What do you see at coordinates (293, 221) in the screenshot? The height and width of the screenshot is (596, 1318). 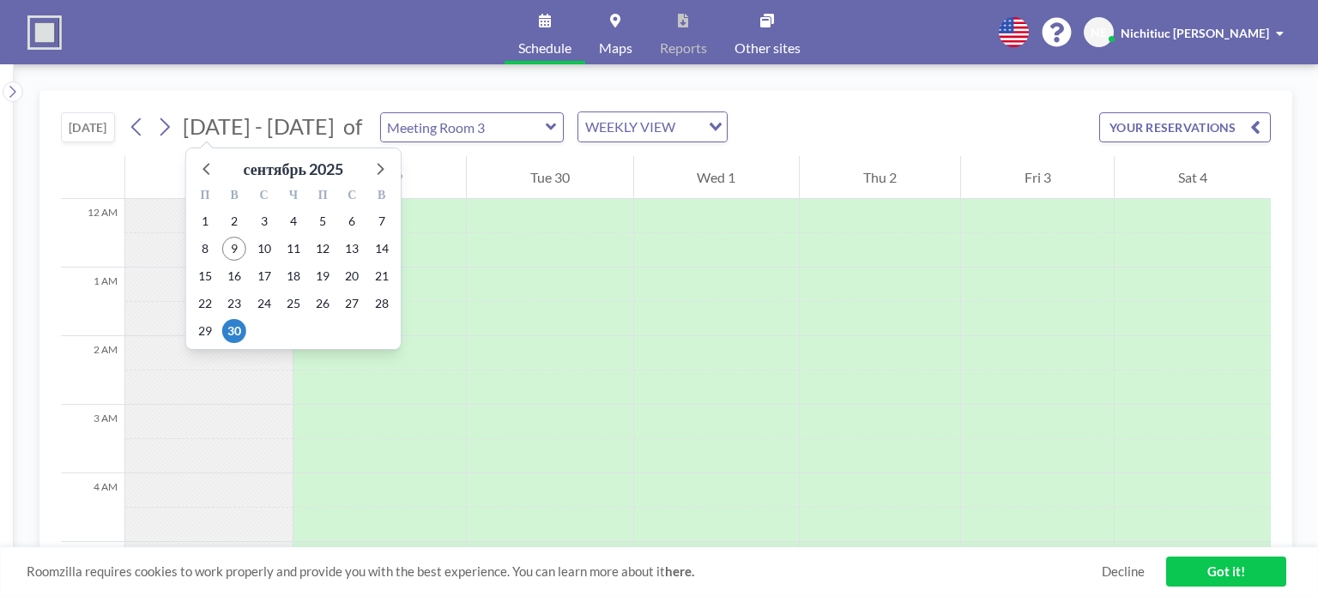 I see `span: четверг, 4 сентября 2025 г.` at bounding box center [293, 221].